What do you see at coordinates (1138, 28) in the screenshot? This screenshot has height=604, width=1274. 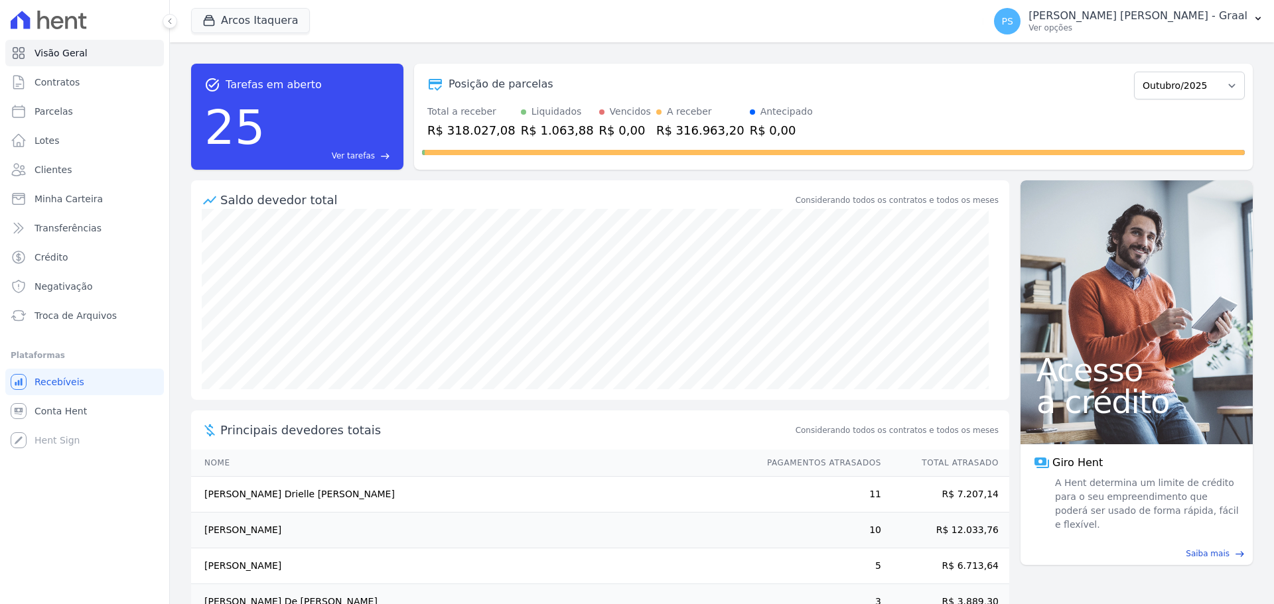 I see `p: Ver opções` at bounding box center [1138, 28].